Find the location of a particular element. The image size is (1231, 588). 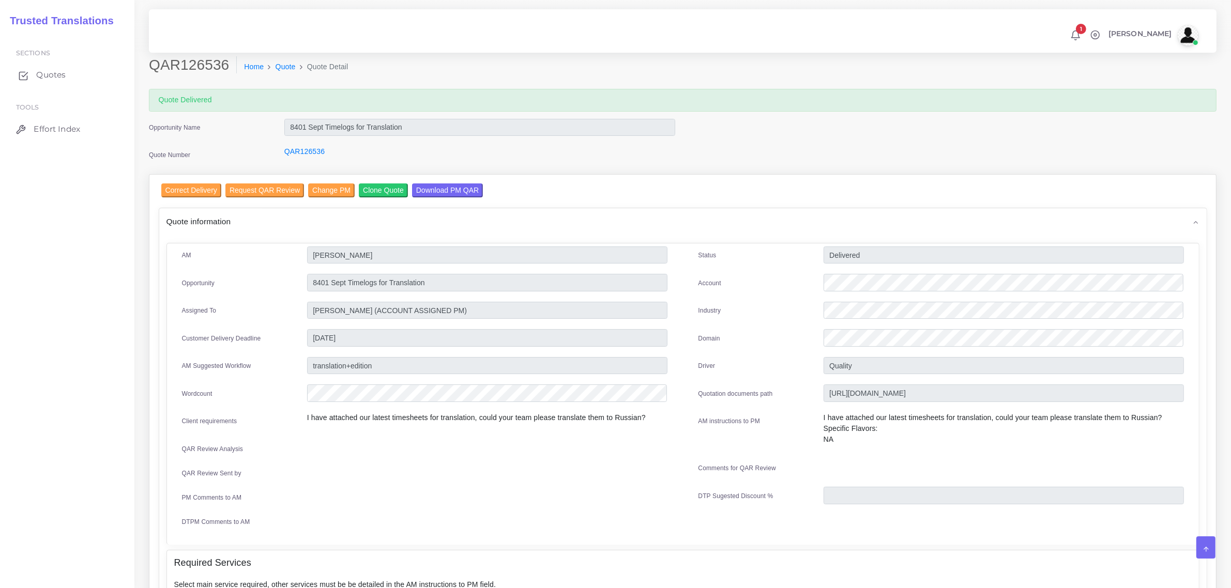

img: avatar is located at coordinates (1188, 35).